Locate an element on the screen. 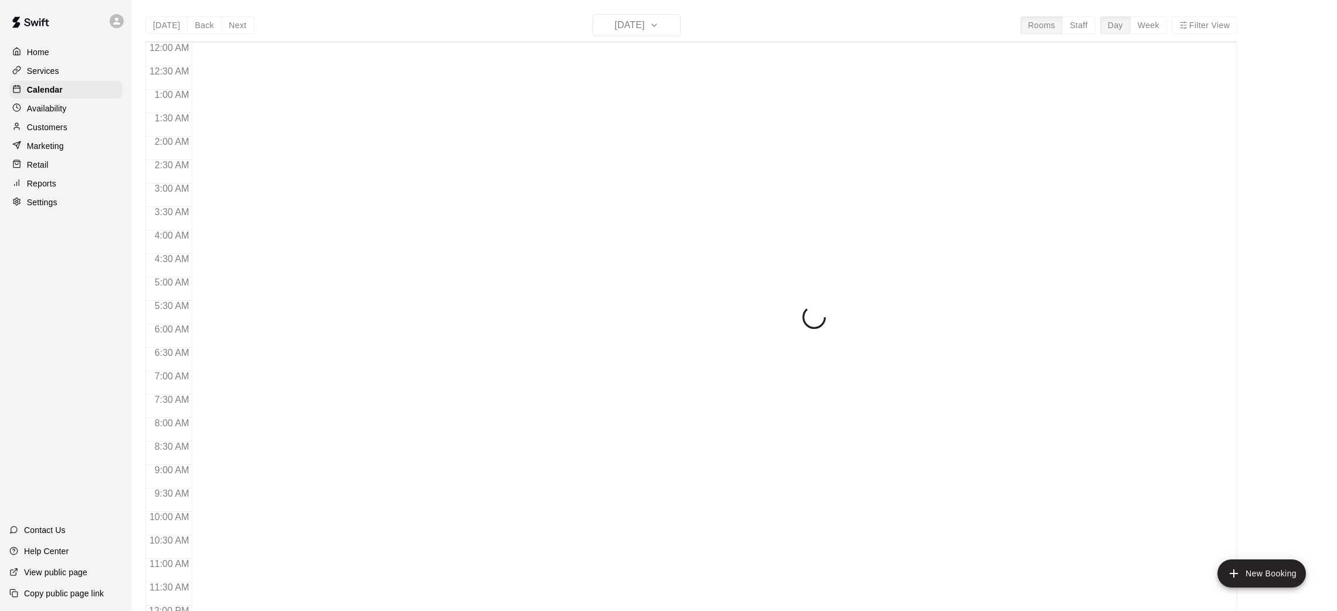  div: Calendar is located at coordinates (66, 90).